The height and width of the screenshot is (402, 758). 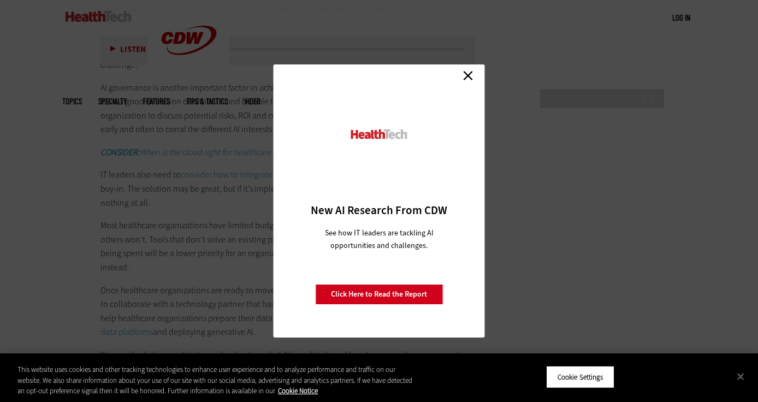 I want to click on img: HealthTech_0.png, so click(x=379, y=134).